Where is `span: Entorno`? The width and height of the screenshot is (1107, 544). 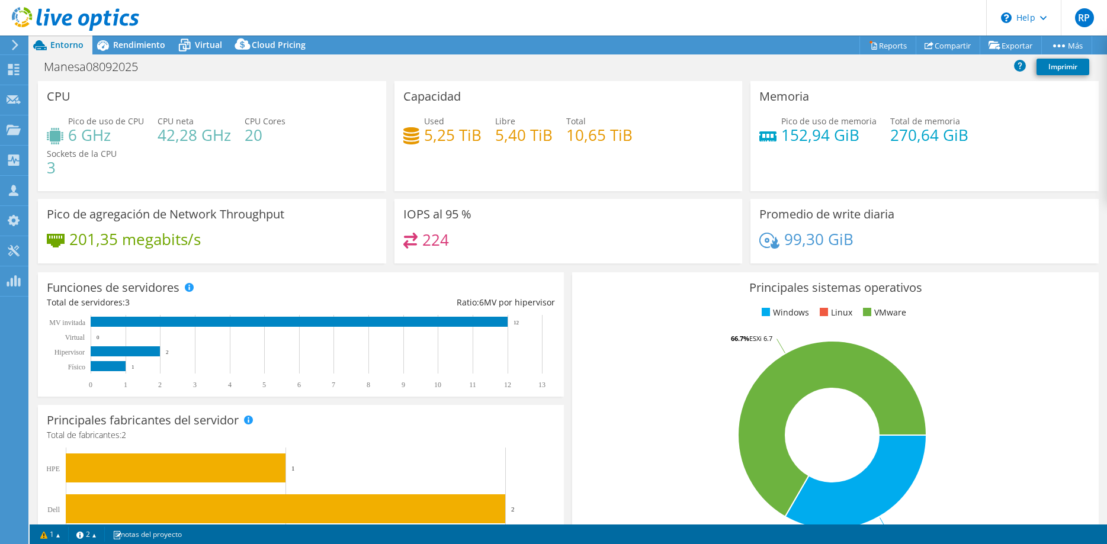 span: Entorno is located at coordinates (67, 44).